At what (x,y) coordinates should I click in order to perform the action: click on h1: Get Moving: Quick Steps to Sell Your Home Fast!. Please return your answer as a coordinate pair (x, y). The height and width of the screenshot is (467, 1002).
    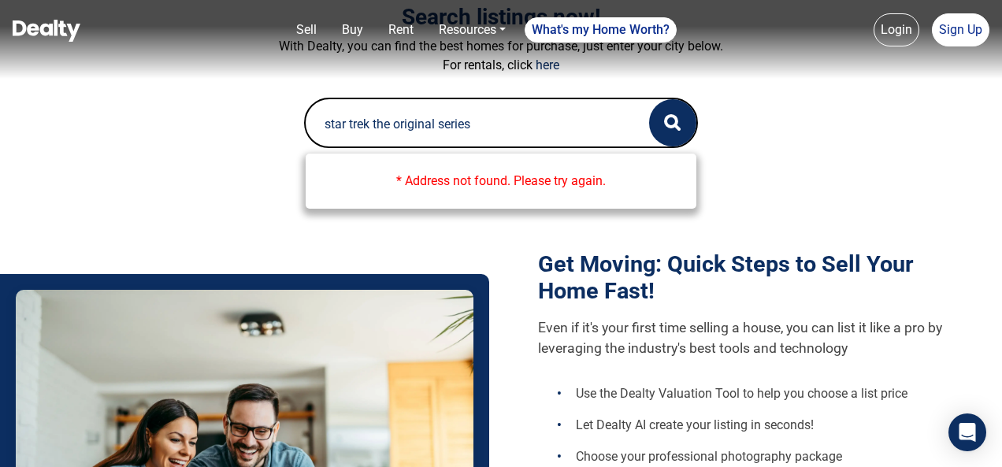
    Looking at the image, I should click on (757, 277).